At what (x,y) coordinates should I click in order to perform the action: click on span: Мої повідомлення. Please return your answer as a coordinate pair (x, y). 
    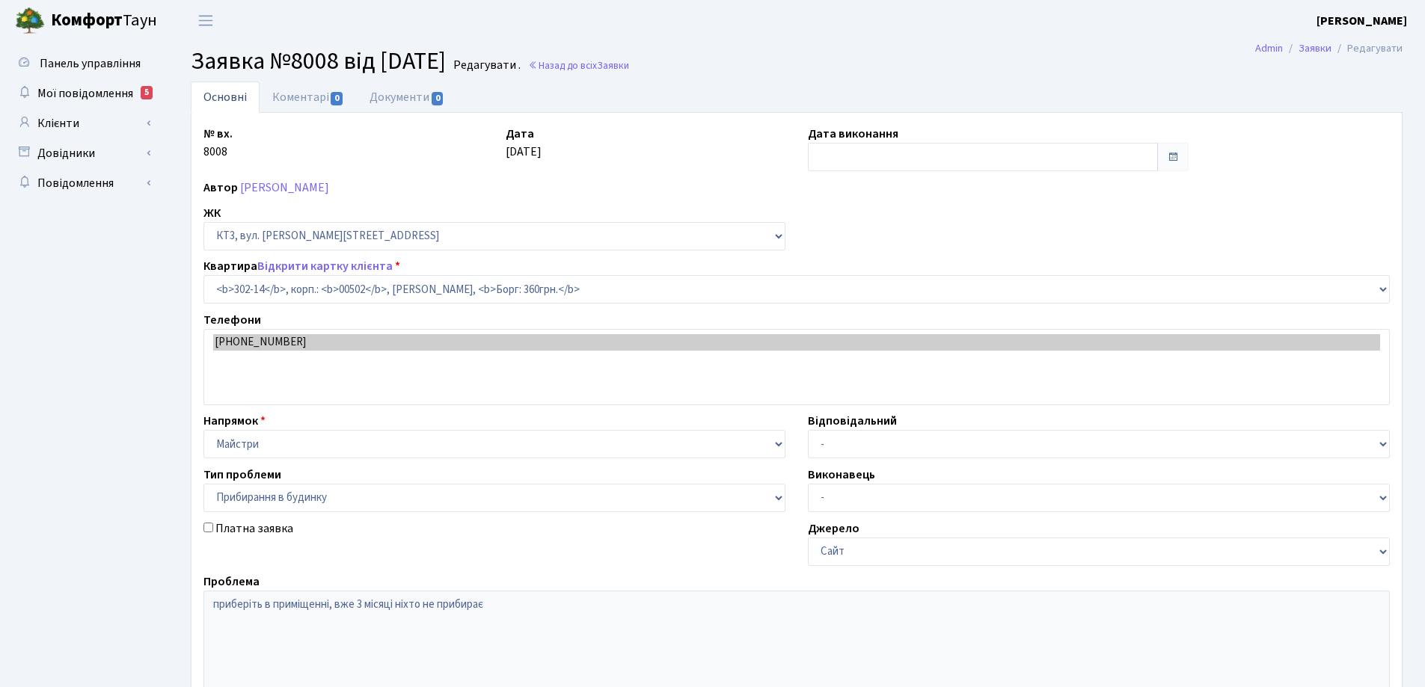
    Looking at the image, I should click on (85, 93).